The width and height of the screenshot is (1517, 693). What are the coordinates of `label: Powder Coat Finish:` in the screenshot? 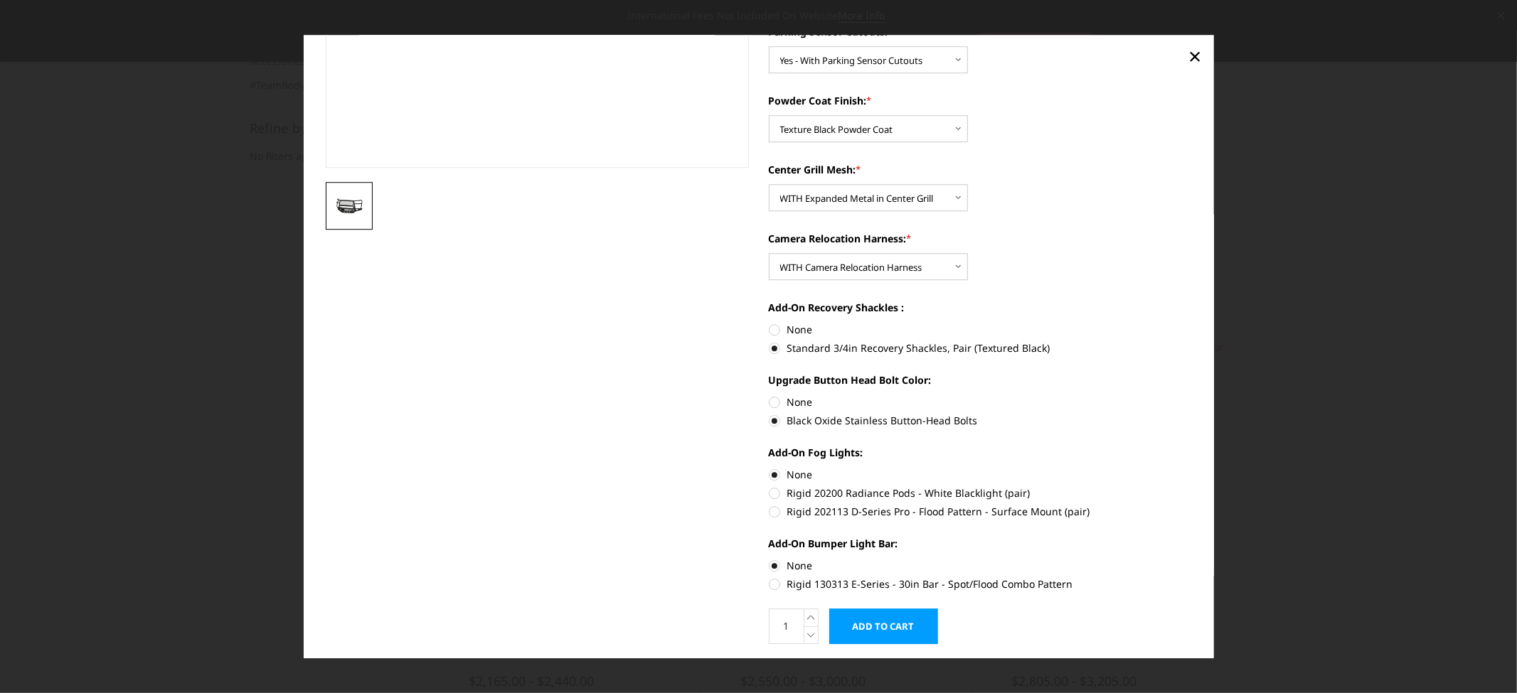 It's located at (980, 100).